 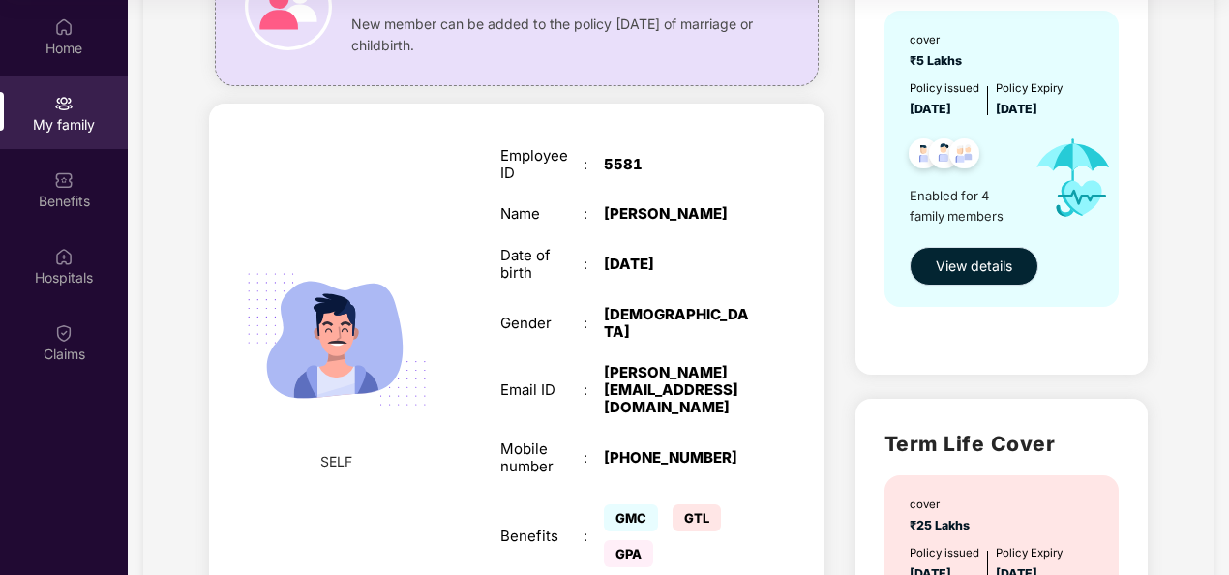 What do you see at coordinates (939, 60) in the screenshot?
I see `span: ₹5 Lakhs` at bounding box center [939, 60].